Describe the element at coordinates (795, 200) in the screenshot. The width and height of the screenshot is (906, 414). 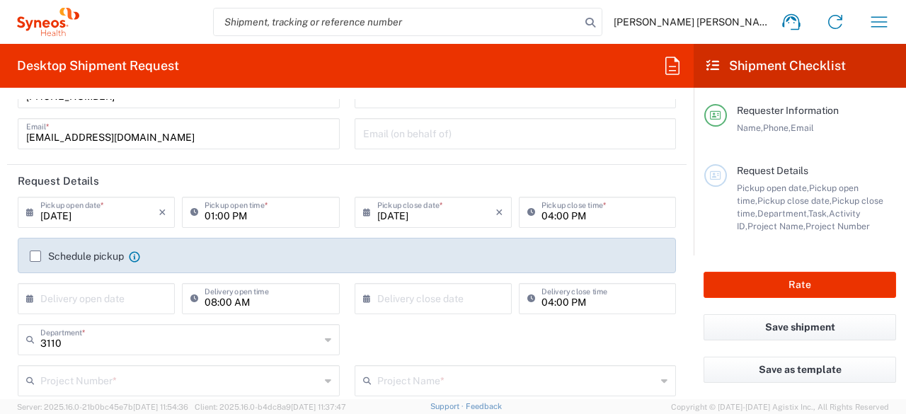
I see `span: Pickup close date,` at that location.